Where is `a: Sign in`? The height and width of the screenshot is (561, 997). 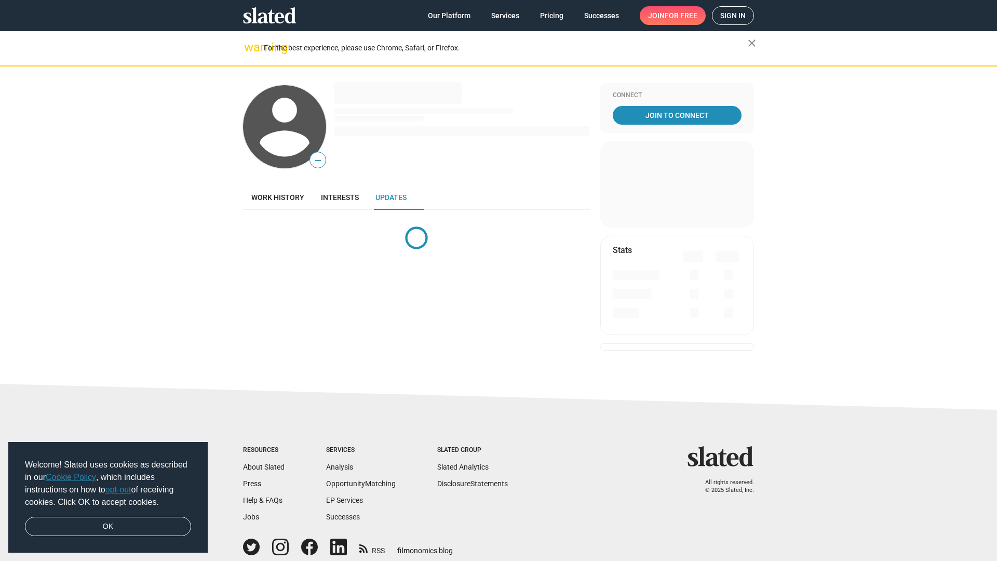 a: Sign in is located at coordinates (733, 16).